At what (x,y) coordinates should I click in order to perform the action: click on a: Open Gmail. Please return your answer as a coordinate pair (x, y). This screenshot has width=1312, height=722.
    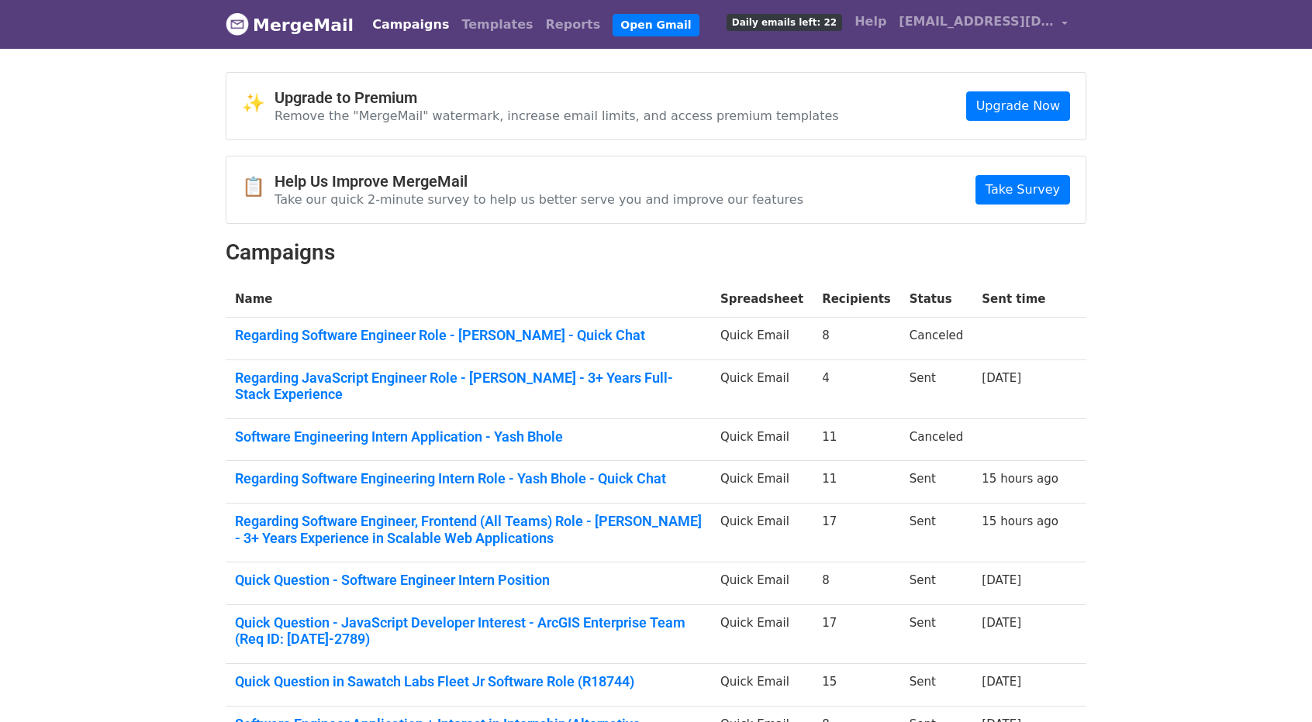
    Looking at the image, I should click on (655, 25).